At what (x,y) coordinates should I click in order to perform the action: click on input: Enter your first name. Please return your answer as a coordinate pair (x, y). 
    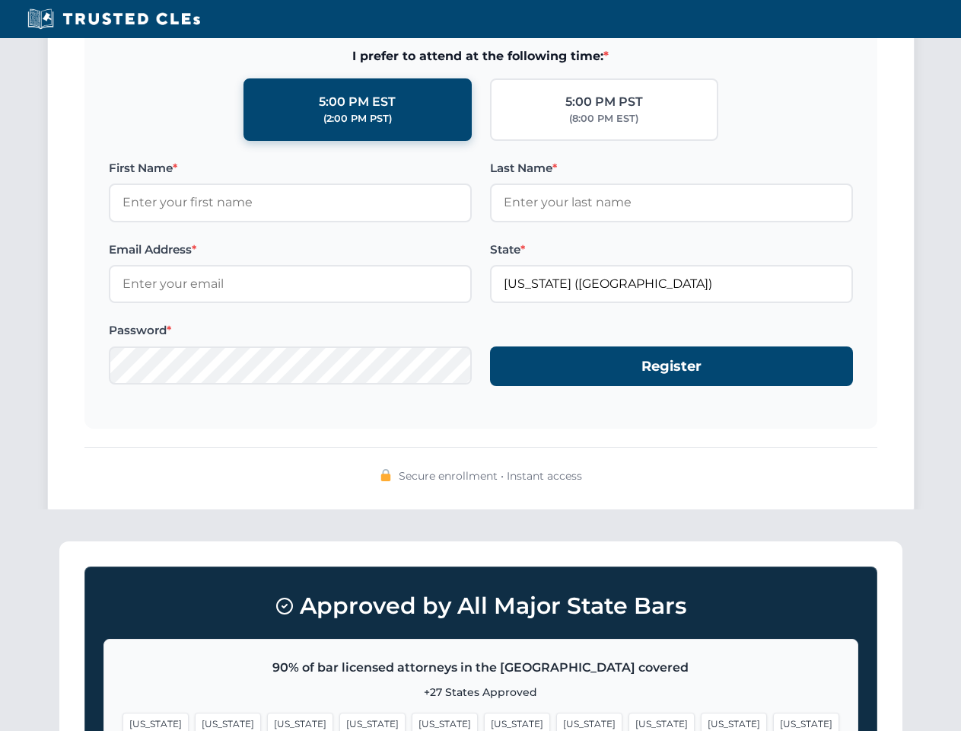
    Looking at the image, I should click on (290, 202).